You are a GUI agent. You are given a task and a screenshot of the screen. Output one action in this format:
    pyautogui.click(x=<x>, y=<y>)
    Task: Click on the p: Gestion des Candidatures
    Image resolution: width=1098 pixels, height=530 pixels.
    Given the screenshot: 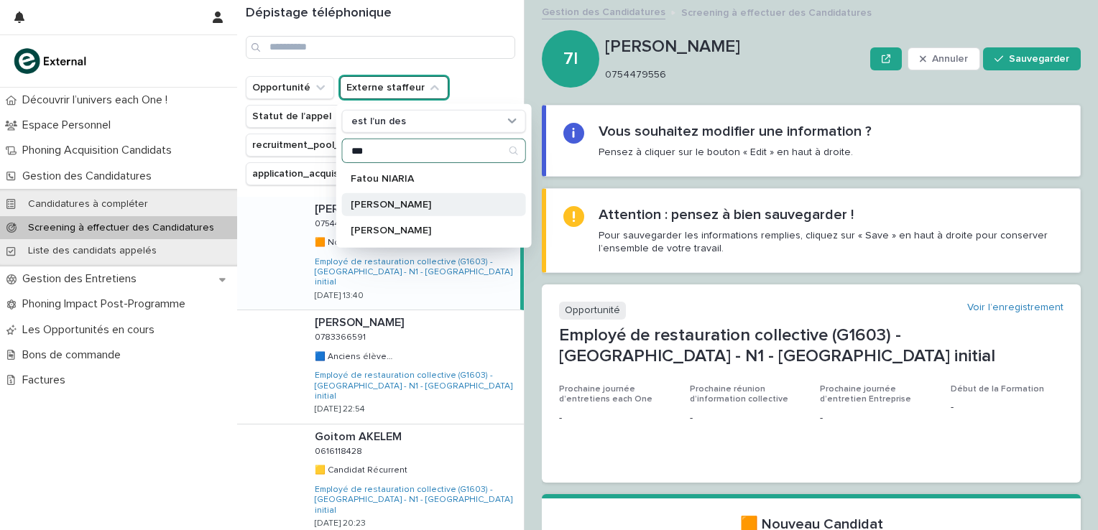 What is the action you would take?
    pyautogui.click(x=90, y=176)
    